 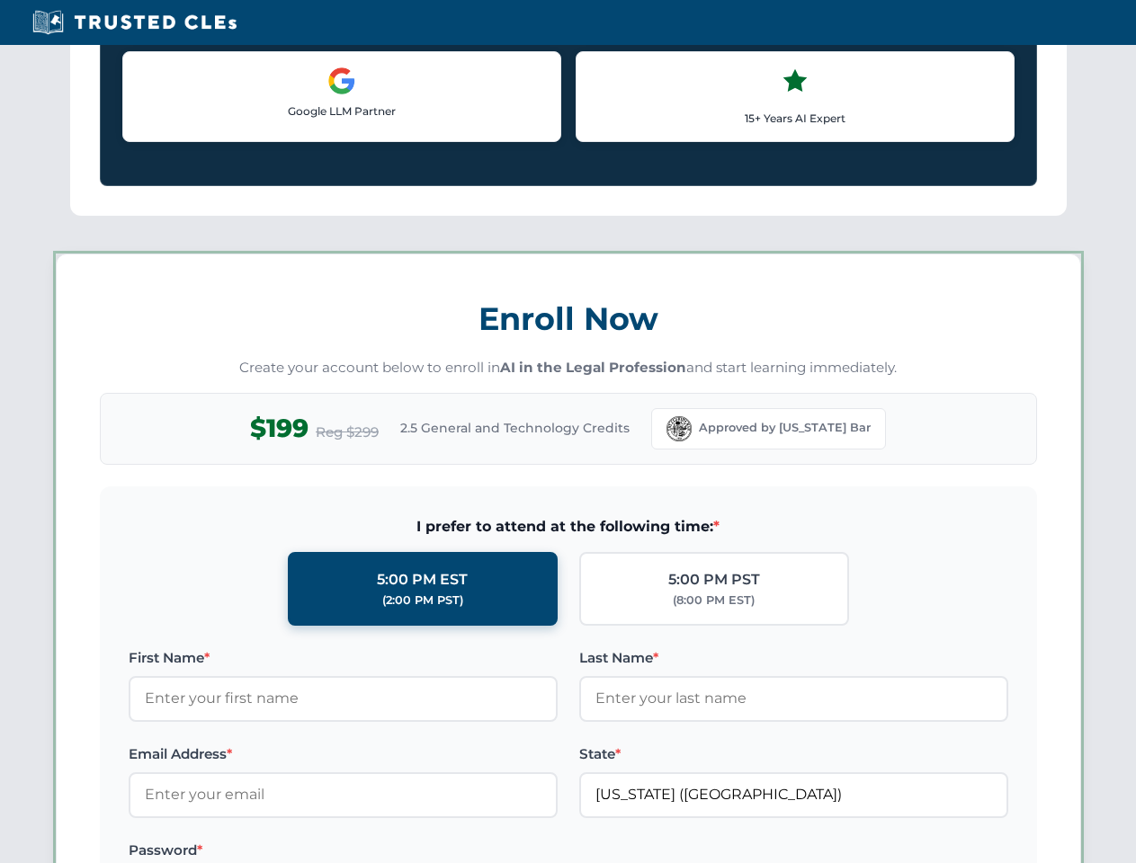 I want to click on span: Reg $299, so click(x=347, y=432).